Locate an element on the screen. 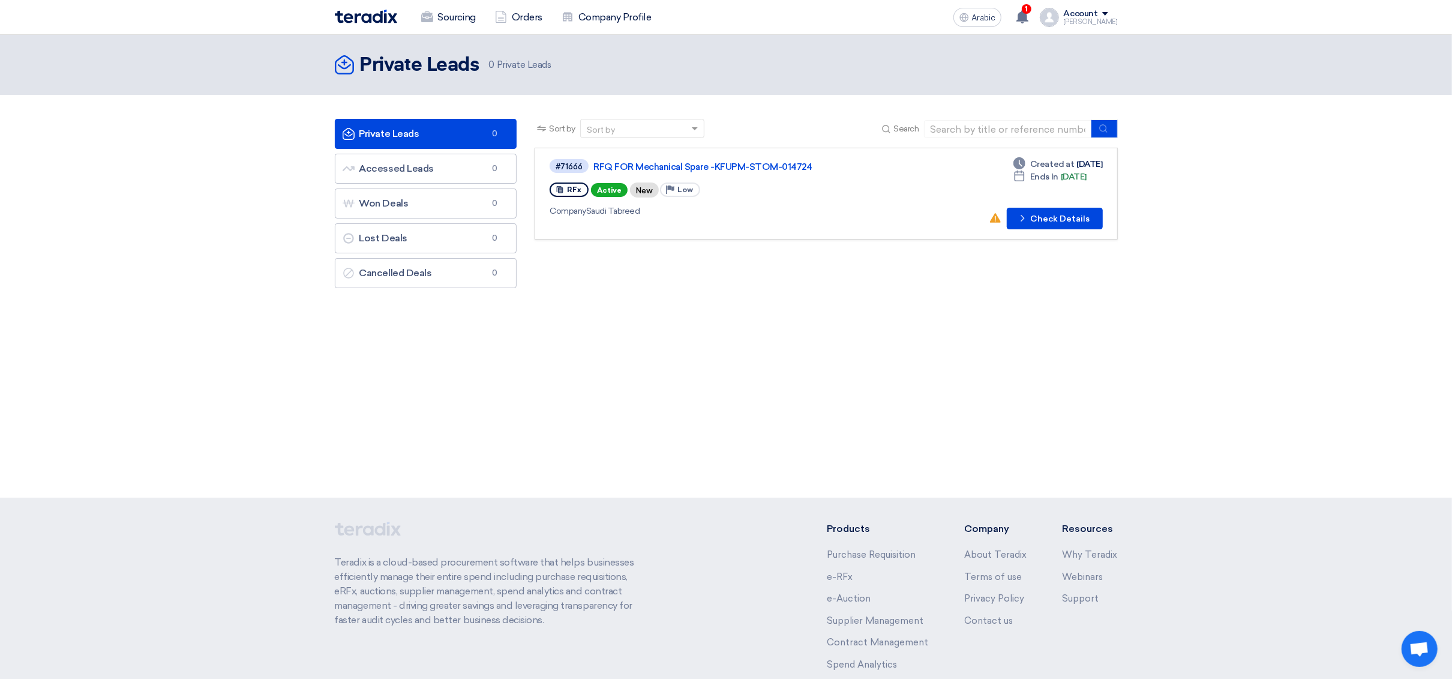 This screenshot has height=679, width=1452. font: 1 is located at coordinates (1026, 9).